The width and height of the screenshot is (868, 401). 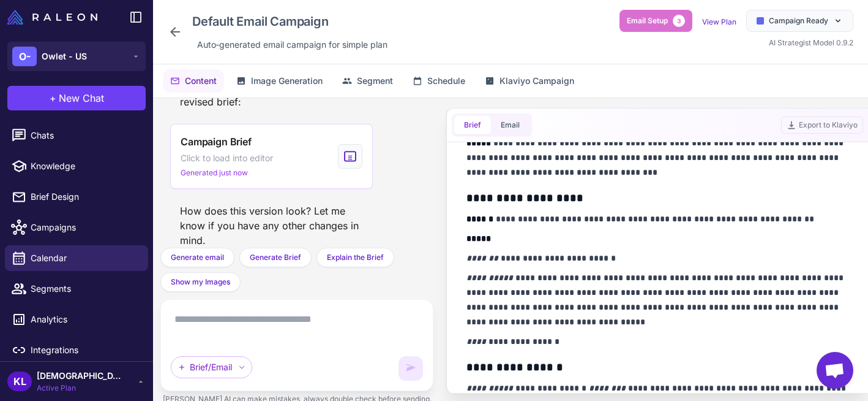 I want to click on div: Click to edit campaign name, so click(x=290, y=21).